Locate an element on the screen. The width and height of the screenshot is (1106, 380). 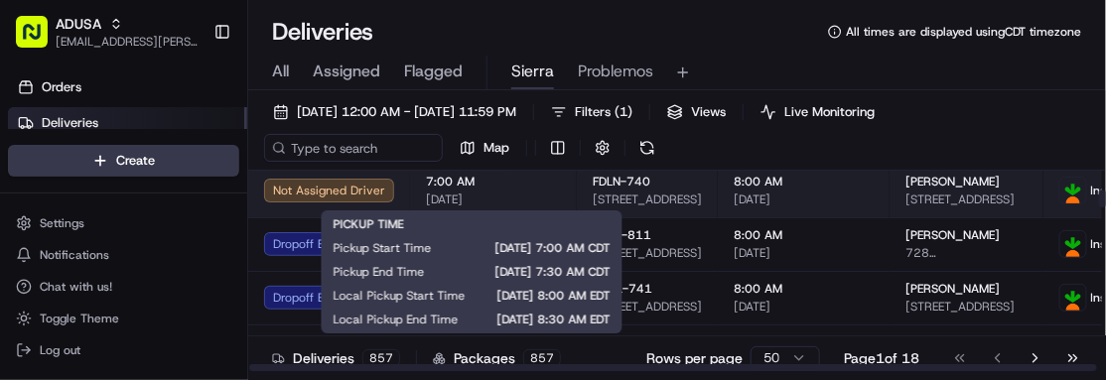
span: Local Pickup End Time is located at coordinates (396, 320).